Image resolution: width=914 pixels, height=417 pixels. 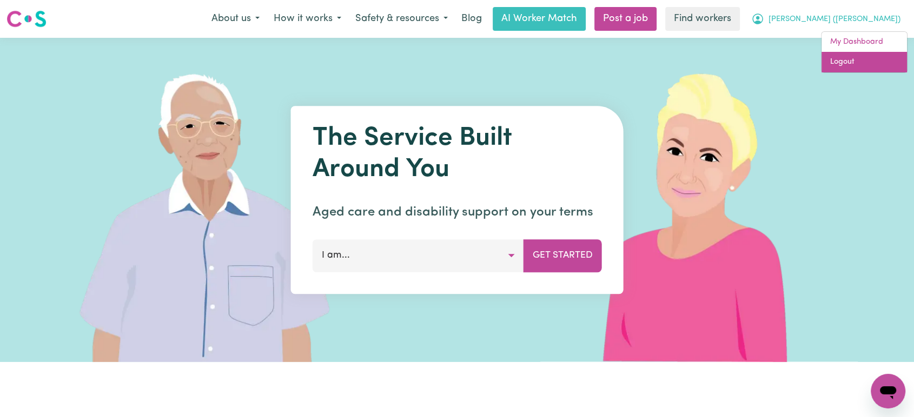 What do you see at coordinates (235, 19) in the screenshot?
I see `button: About us` at bounding box center [235, 19].